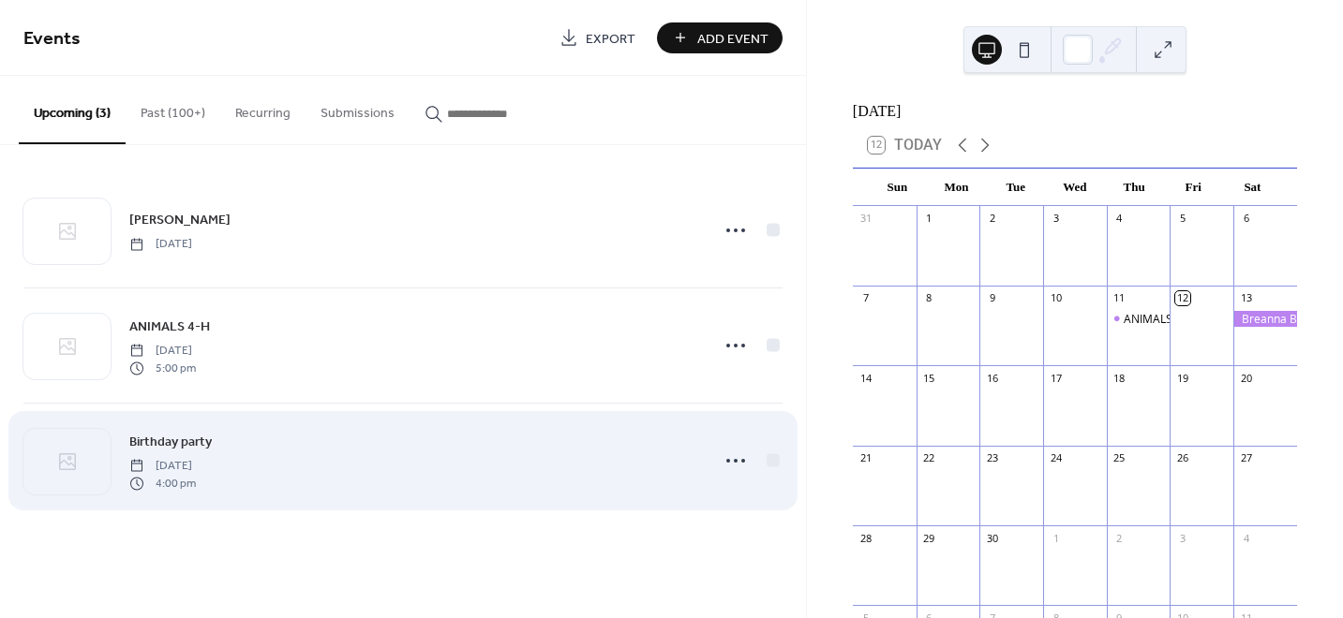 Image resolution: width=1343 pixels, height=618 pixels. I want to click on div: 8, so click(929, 298).